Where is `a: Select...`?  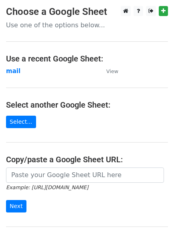 a: Select... is located at coordinates (21, 122).